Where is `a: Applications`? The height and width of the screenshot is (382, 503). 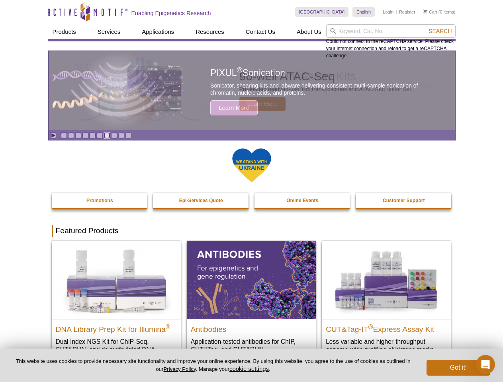 a: Applications is located at coordinates (158, 32).